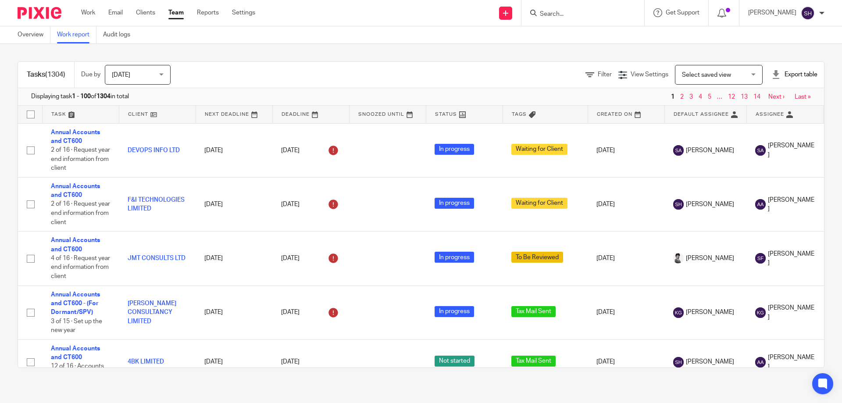  I want to click on span: (1304), so click(55, 75).